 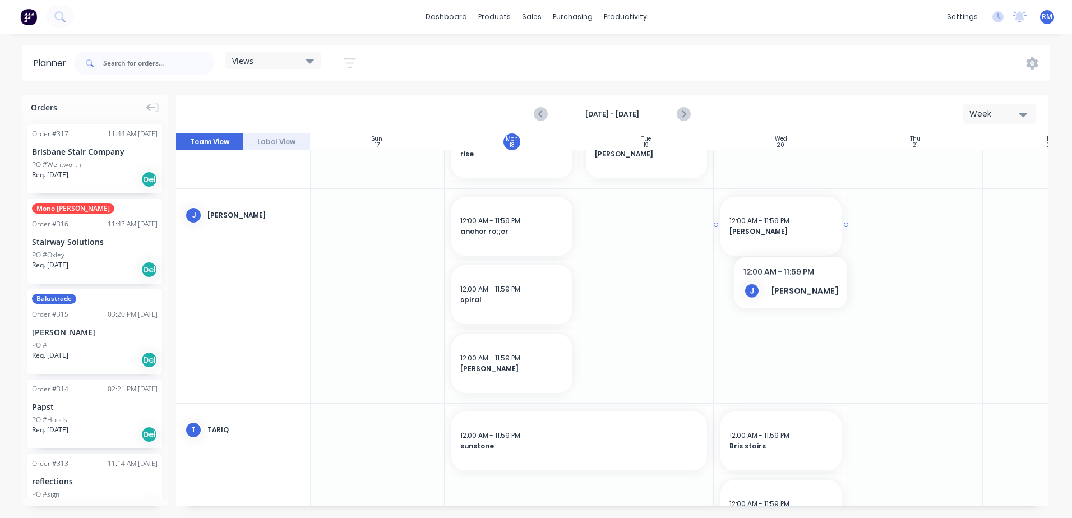 I want to click on div: Order # 315, so click(x=50, y=315).